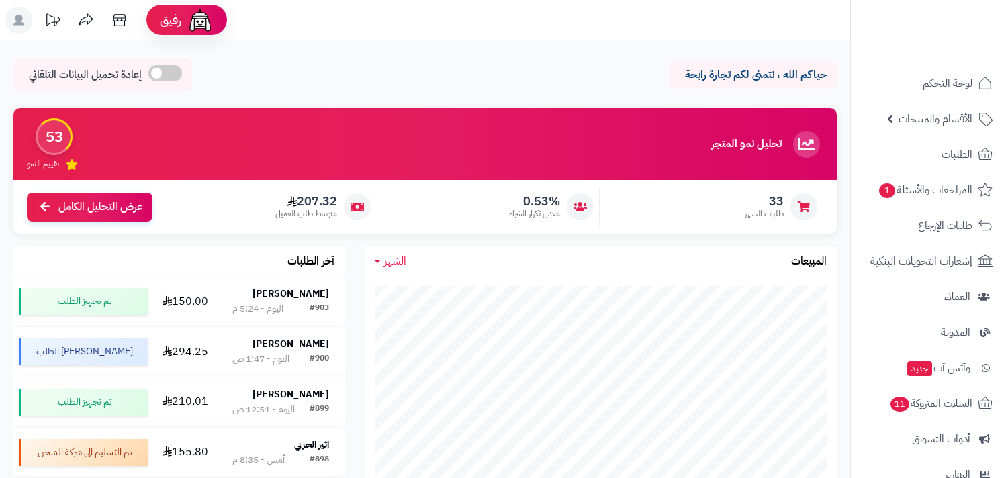 The image size is (1008, 478). Describe the element at coordinates (929, 332) in the screenshot. I see `a: المدونة` at that location.